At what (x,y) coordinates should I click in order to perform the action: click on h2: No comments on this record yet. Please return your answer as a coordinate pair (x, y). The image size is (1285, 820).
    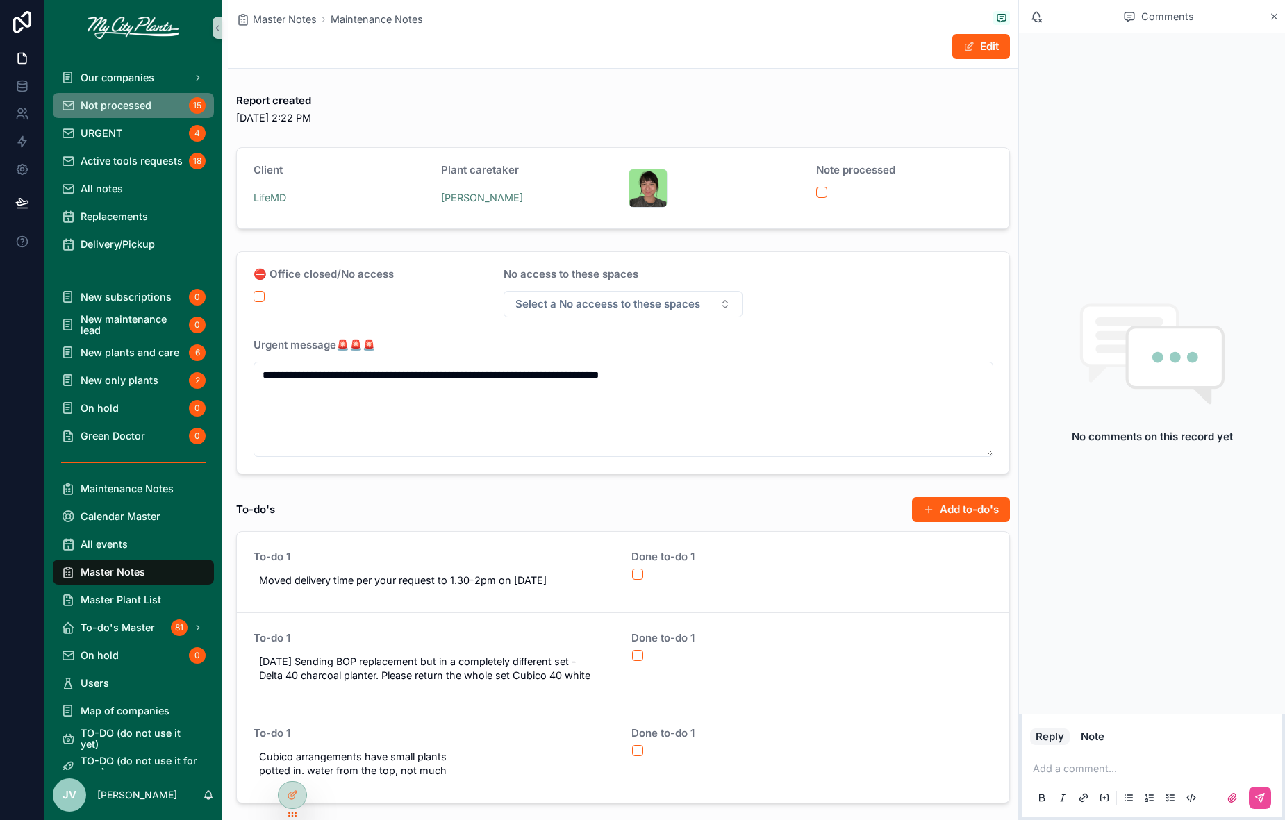
    Looking at the image, I should click on (1152, 437).